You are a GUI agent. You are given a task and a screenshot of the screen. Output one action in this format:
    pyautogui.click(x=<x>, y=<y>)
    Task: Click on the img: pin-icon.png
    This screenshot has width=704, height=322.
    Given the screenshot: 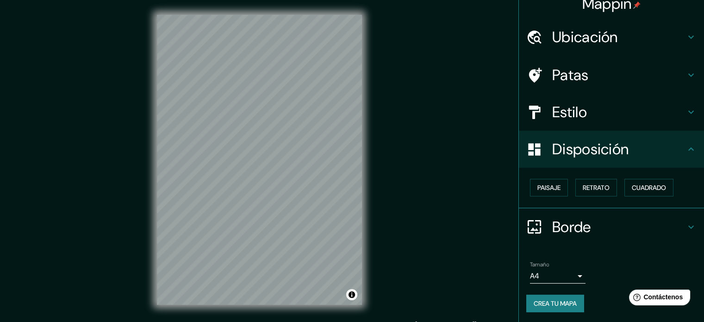 What is the action you would take?
    pyautogui.click(x=637, y=5)
    